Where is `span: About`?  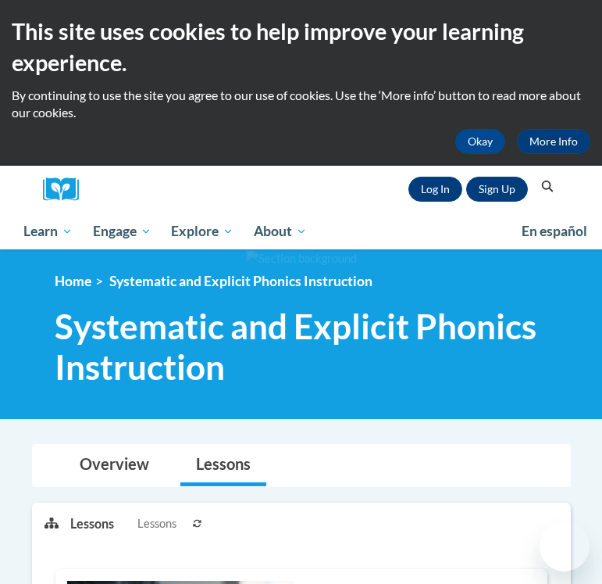 span: About is located at coordinates (280, 231).